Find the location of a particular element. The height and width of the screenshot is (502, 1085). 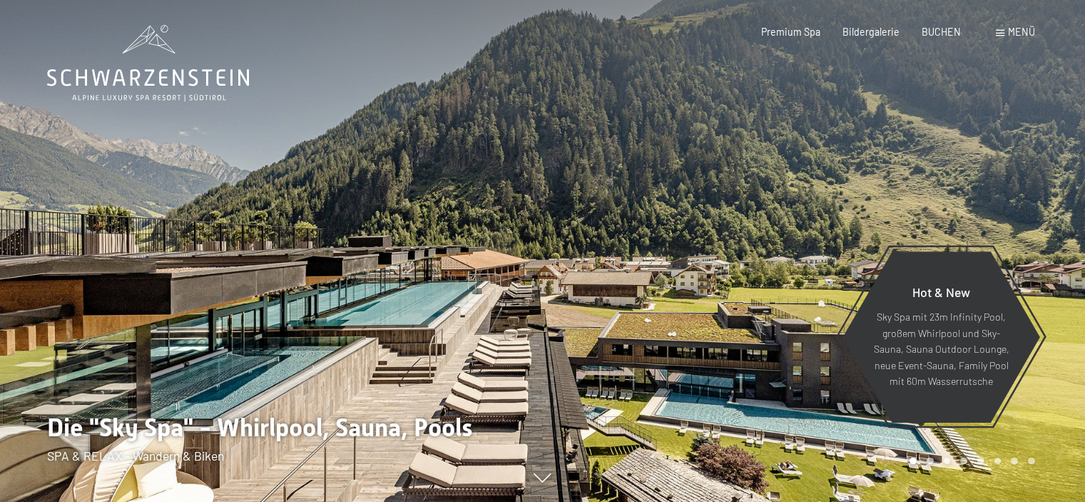

div: Carousel Page 2 is located at coordinates (931, 461).